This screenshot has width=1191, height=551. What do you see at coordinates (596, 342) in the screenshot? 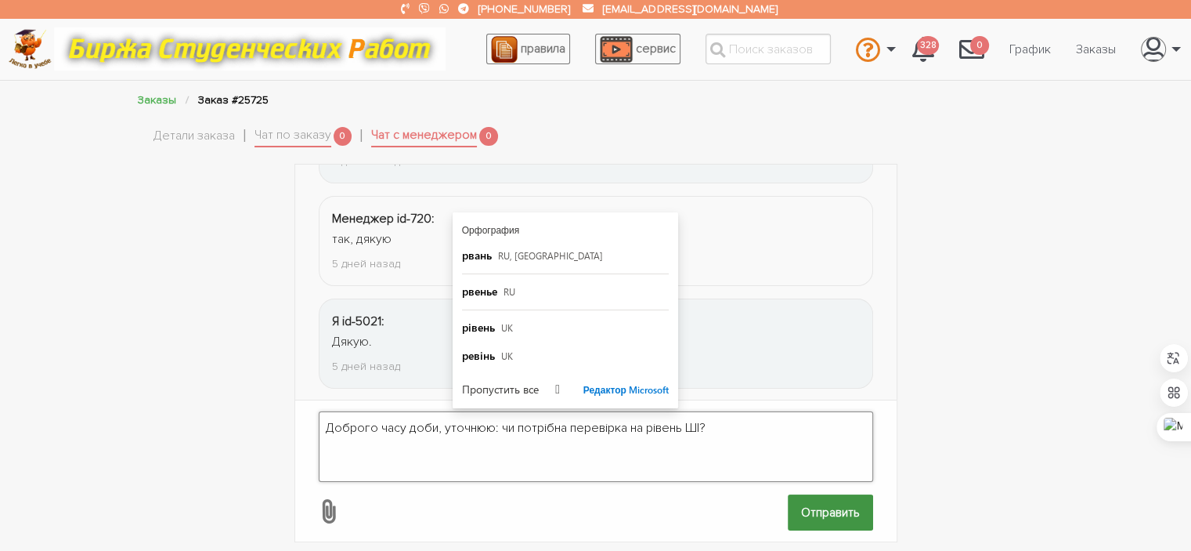
I see `div: Дякую.` at bounding box center [596, 342].